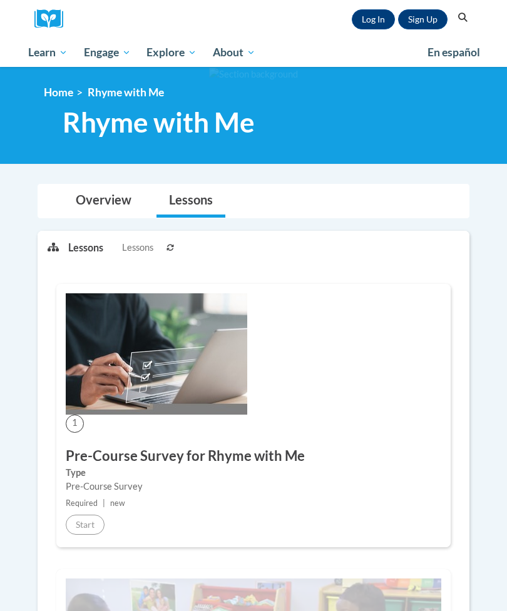  I want to click on img: Logo brand, so click(53, 19).